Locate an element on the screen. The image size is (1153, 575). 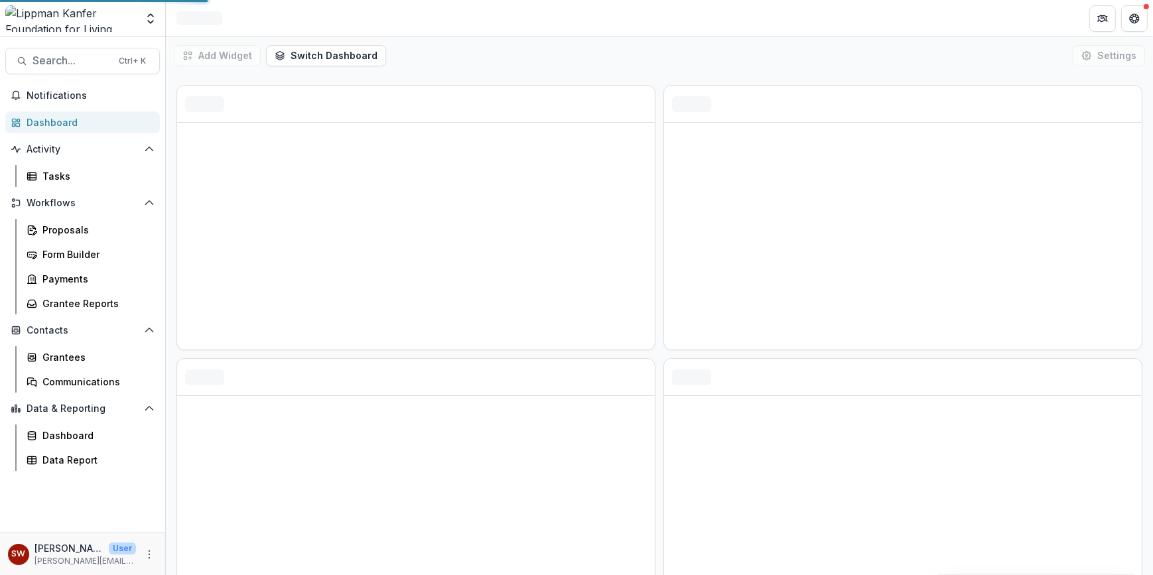
button: Open Workflows is located at coordinates (82, 203).